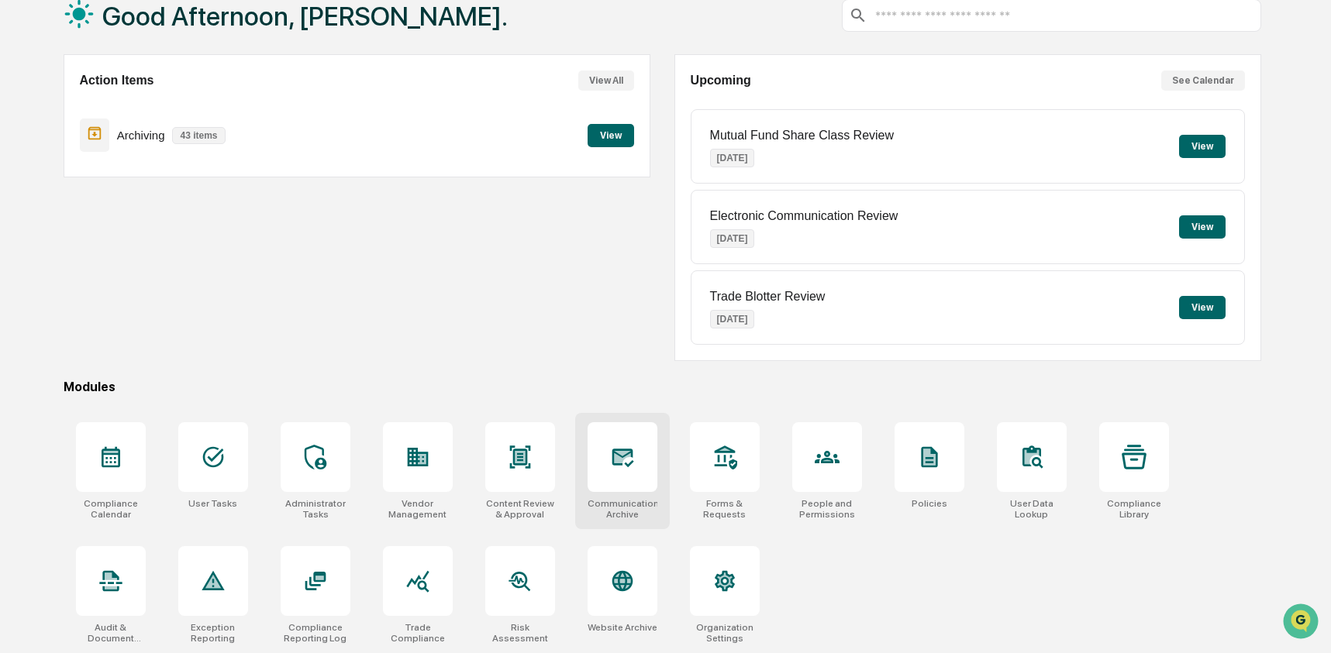 This screenshot has height=653, width=1331. I want to click on div: Trade Compliance, so click(418, 633).